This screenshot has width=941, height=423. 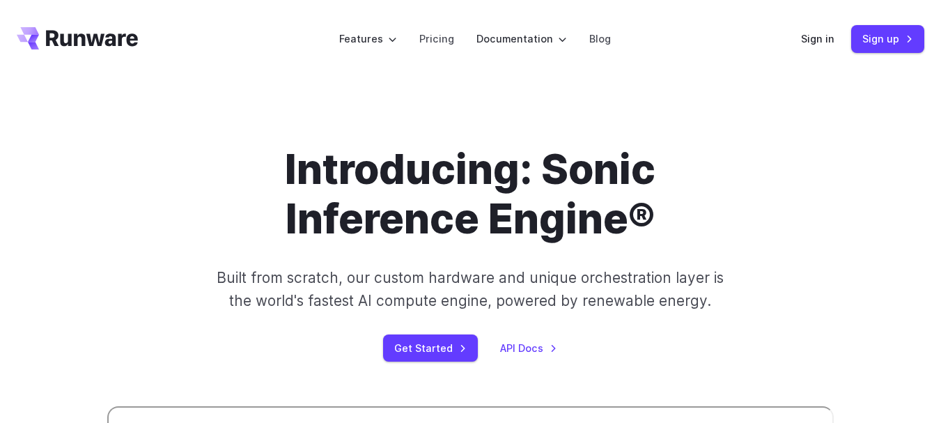 What do you see at coordinates (887, 38) in the screenshot?
I see `a: Sign up` at bounding box center [887, 38].